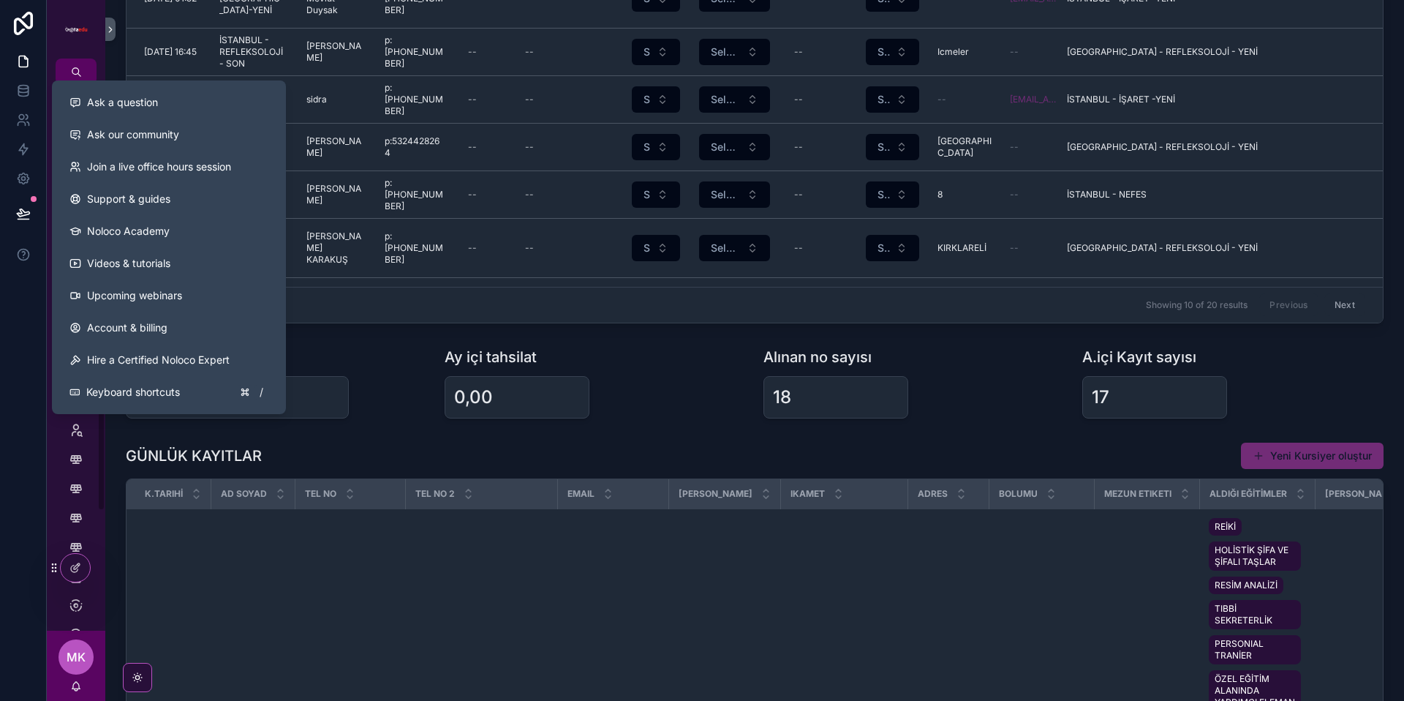 The width and height of the screenshot is (1404, 701). What do you see at coordinates (962, 248) in the screenshot?
I see `span: KIRKLARELİ` at bounding box center [962, 248].